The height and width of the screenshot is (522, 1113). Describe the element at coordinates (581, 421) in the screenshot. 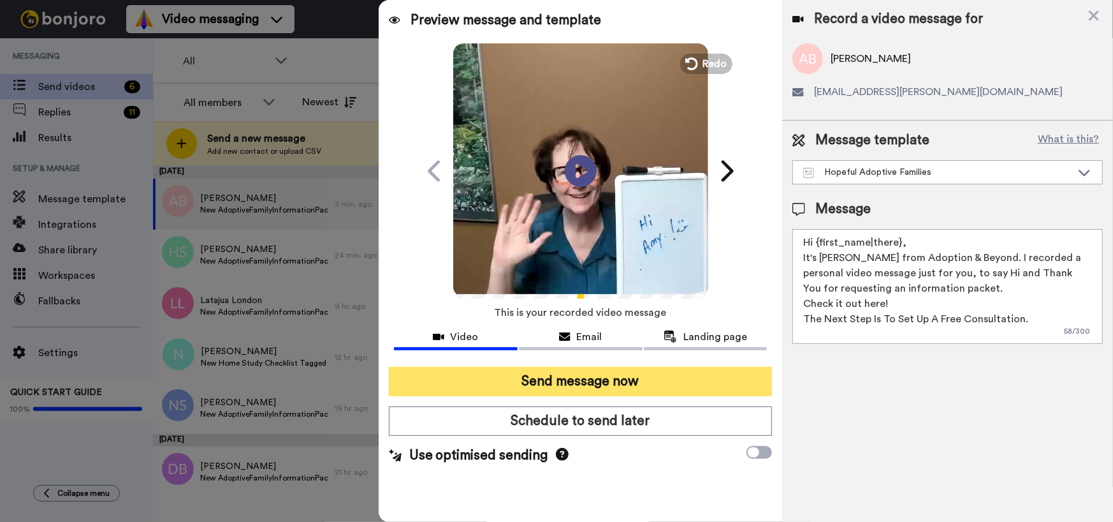

I see `button: Schedule to send later` at that location.